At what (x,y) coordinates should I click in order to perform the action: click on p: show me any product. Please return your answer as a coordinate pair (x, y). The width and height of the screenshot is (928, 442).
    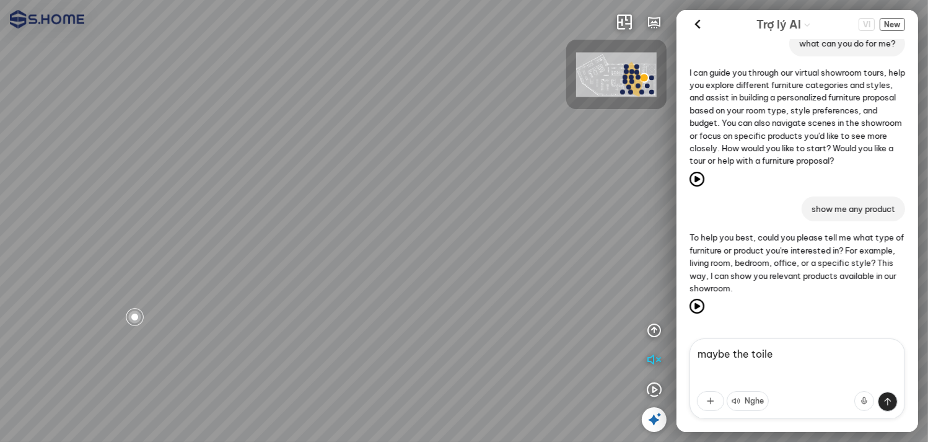
    Looking at the image, I should click on (853, 209).